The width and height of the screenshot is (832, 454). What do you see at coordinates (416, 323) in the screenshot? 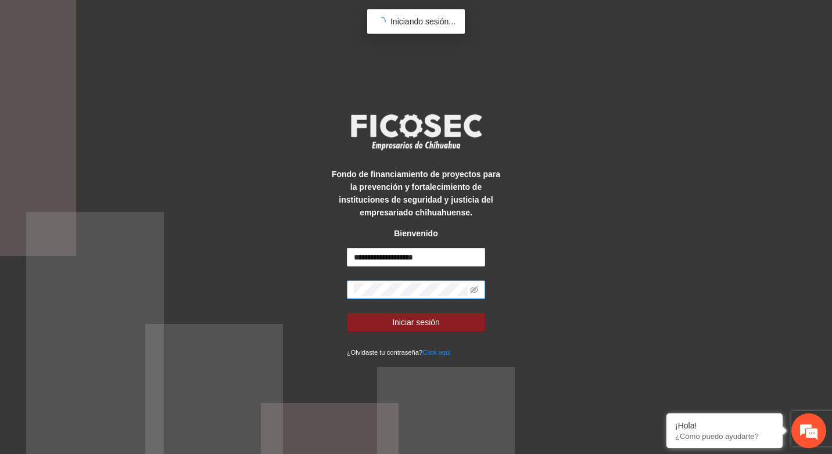
I see `button: Iniciar sesión` at bounding box center [416, 323].